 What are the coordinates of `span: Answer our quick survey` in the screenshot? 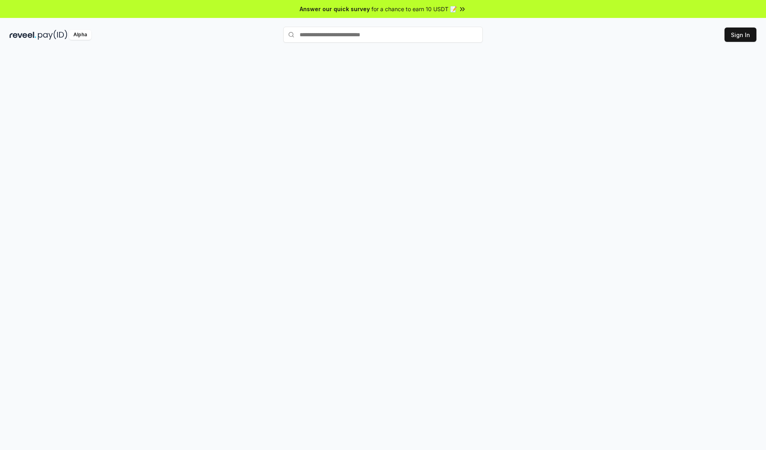 It's located at (335, 9).